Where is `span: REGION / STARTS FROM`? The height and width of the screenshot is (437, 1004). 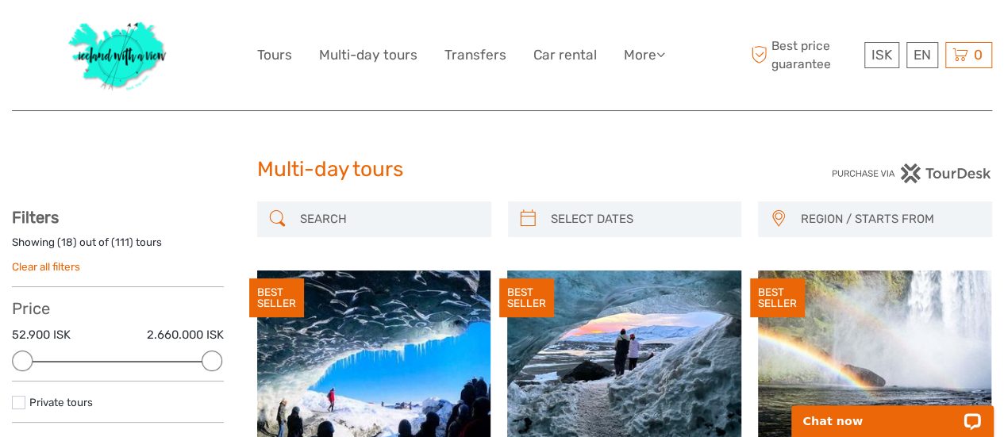 span: REGION / STARTS FROM is located at coordinates (888, 219).